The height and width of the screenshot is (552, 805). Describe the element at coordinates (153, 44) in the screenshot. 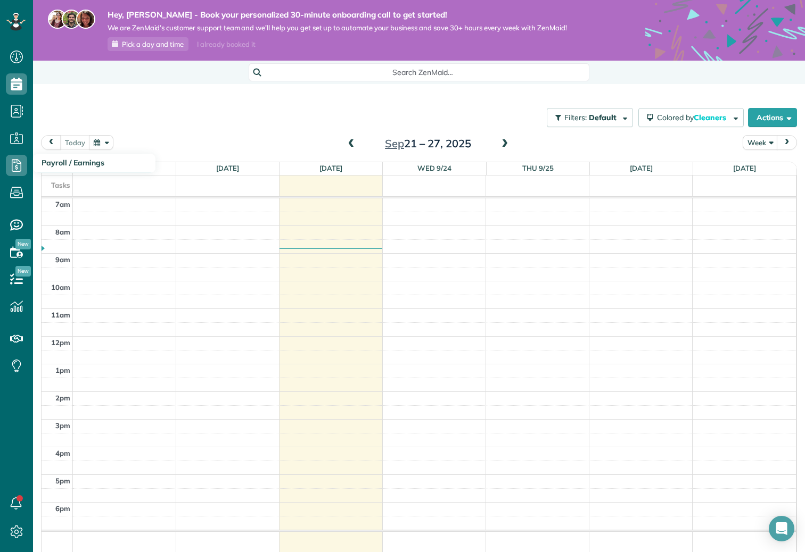

I see `span: Pick a day and time` at that location.